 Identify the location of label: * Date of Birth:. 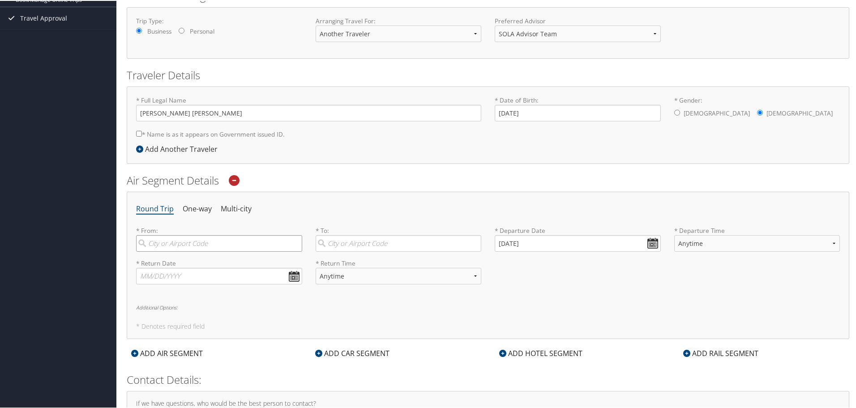
(578, 108).